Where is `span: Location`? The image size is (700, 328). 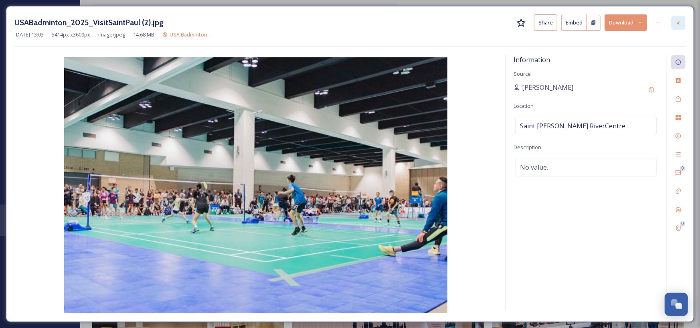
span: Location is located at coordinates (523, 106).